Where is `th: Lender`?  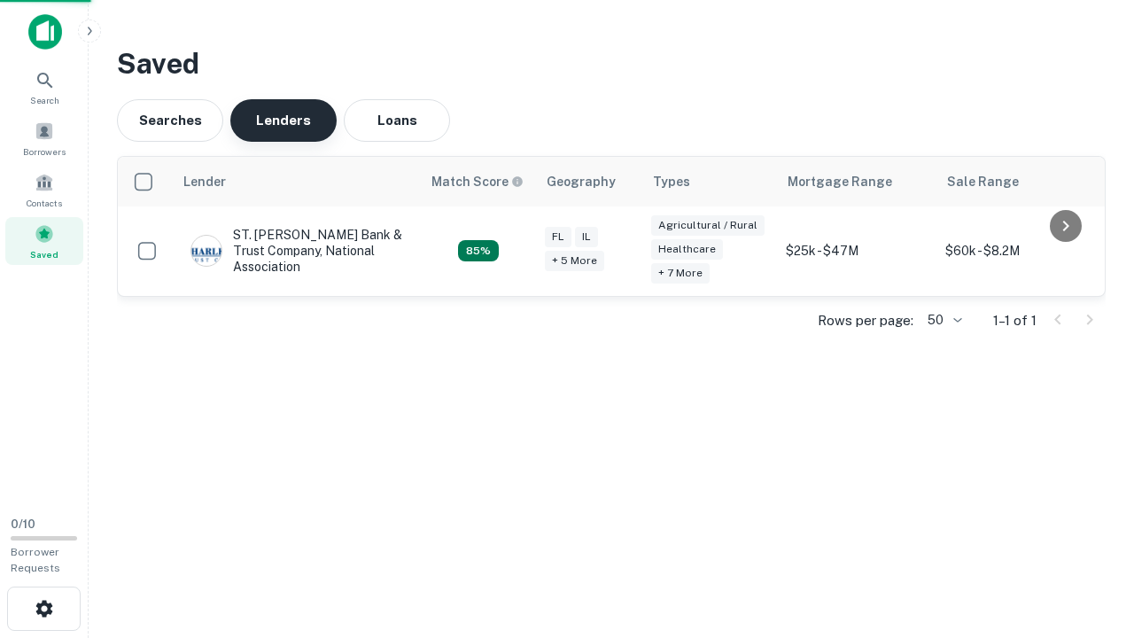
th: Lender is located at coordinates (297, 182).